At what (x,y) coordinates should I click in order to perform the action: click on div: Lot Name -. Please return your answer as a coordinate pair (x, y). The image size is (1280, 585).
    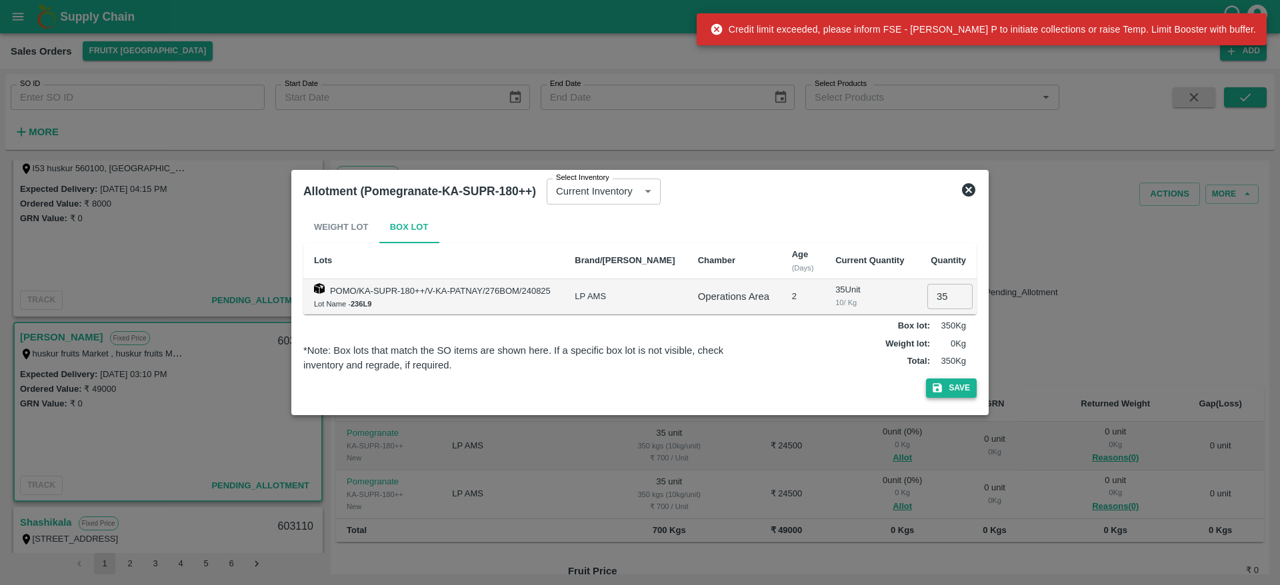
    Looking at the image, I should click on (433, 304).